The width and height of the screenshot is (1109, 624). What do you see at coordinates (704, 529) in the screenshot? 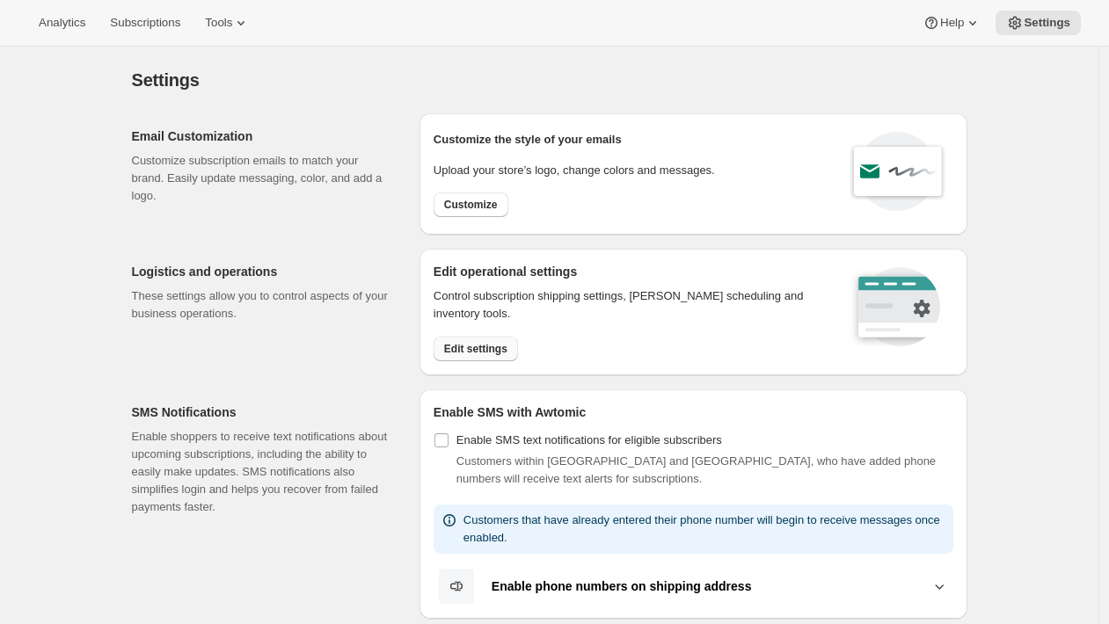
I see `p: Customers that have already entered their phone number will begin to receive messages once enabled.` at bounding box center [704, 529].